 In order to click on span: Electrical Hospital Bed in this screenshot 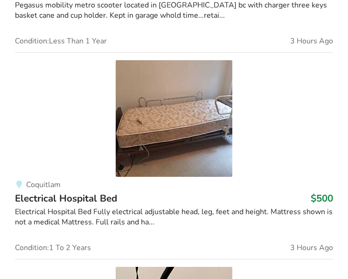, I will do `click(66, 198)`.